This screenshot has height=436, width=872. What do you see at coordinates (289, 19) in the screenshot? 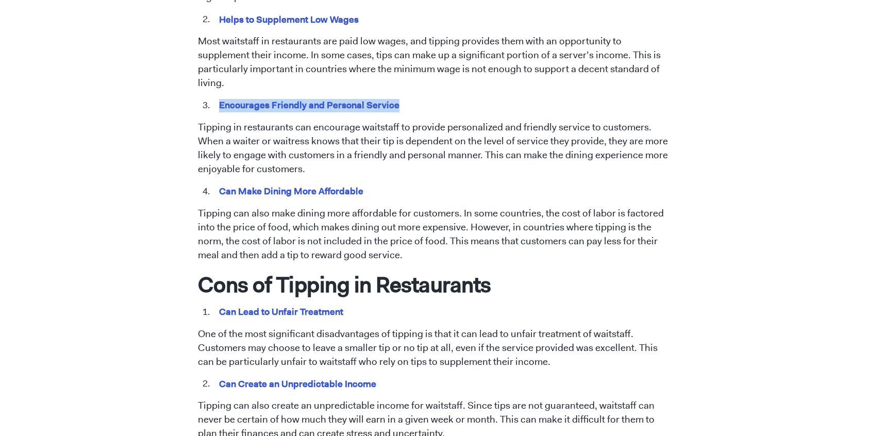
I see `mark: Helps to Supplement Low Wages` at bounding box center [289, 19].